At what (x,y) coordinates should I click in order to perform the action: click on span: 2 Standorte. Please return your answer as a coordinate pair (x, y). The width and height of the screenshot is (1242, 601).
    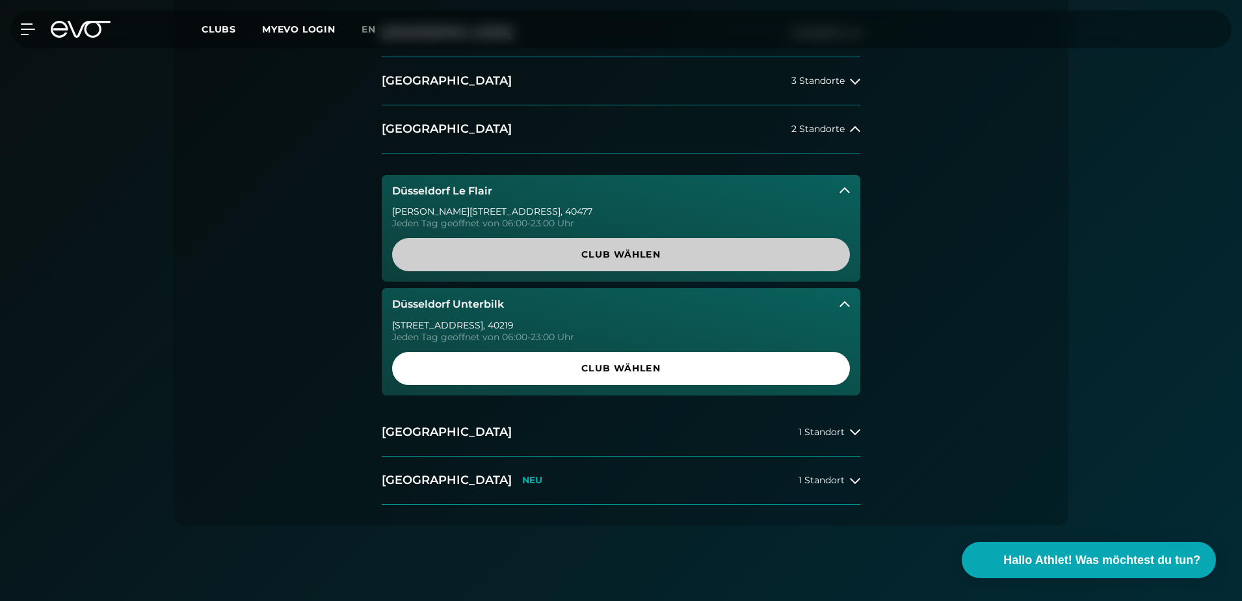
    Looking at the image, I should click on (818, 129).